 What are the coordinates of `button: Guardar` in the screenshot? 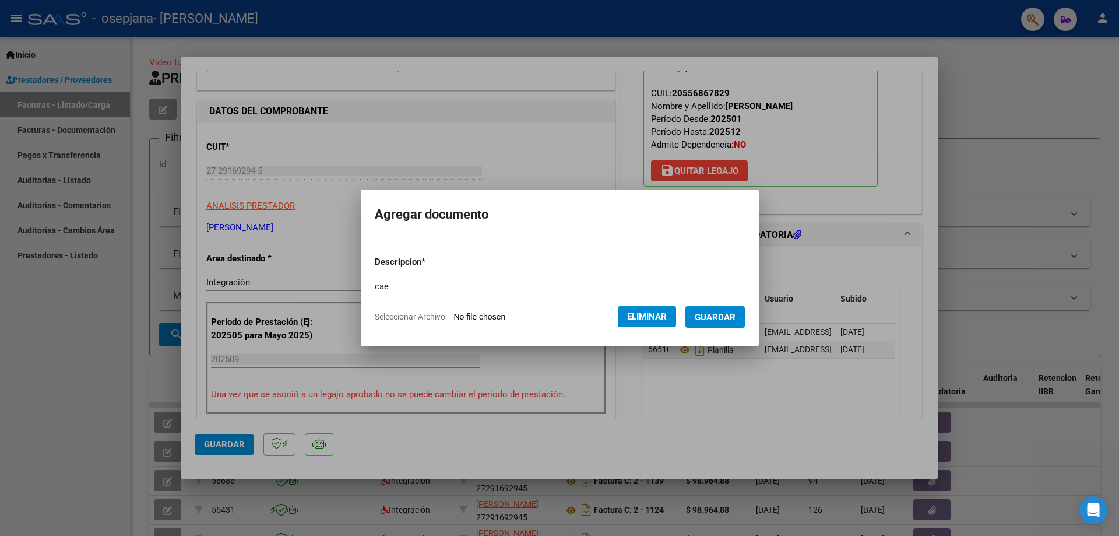 It's located at (715, 317).